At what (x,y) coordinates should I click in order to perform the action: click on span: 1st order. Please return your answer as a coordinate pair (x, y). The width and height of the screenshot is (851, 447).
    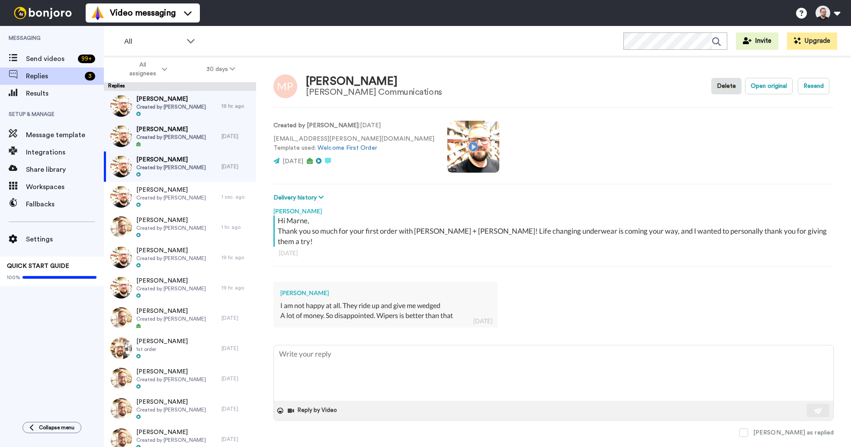
    Looking at the image, I should click on (162, 349).